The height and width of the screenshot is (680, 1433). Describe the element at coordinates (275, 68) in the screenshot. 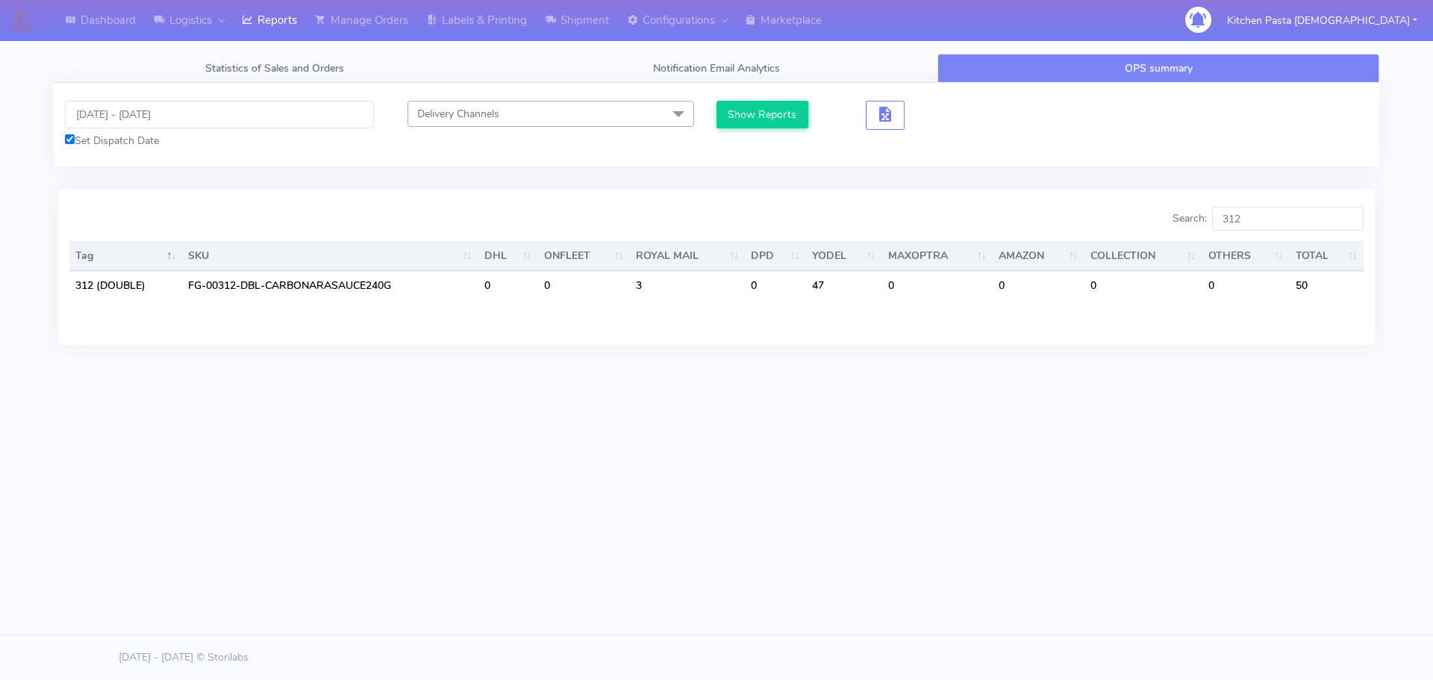

I see `span: Statistics of Sales and Orders` at that location.